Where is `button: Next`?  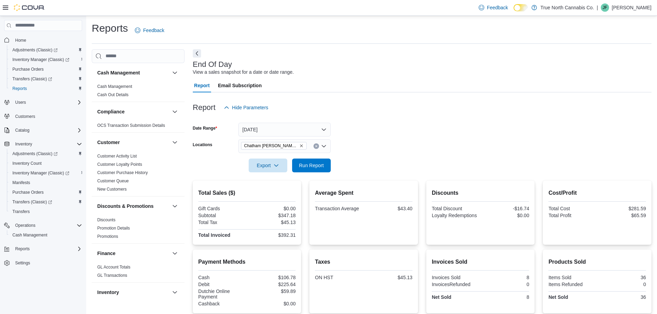 button: Next is located at coordinates (197, 53).